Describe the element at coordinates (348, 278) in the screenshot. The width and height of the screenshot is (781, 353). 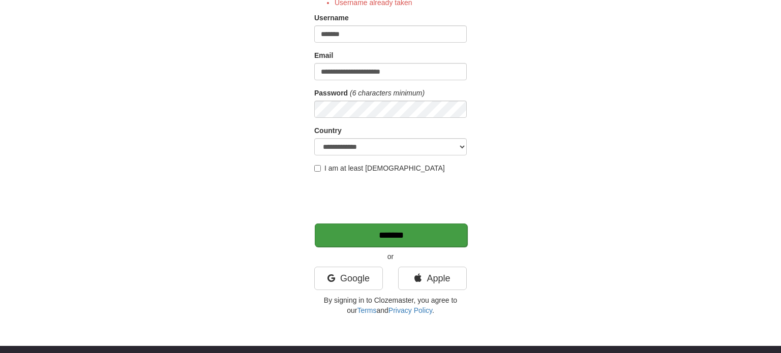
I see `a: Google` at that location.